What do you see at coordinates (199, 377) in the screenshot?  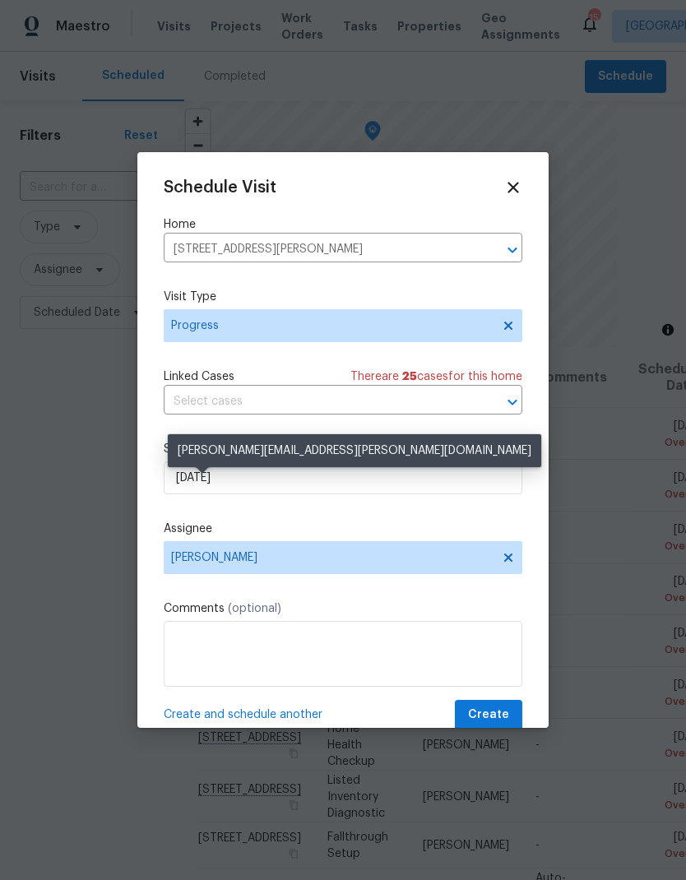 I see `span: Linked Cases` at bounding box center [199, 377].